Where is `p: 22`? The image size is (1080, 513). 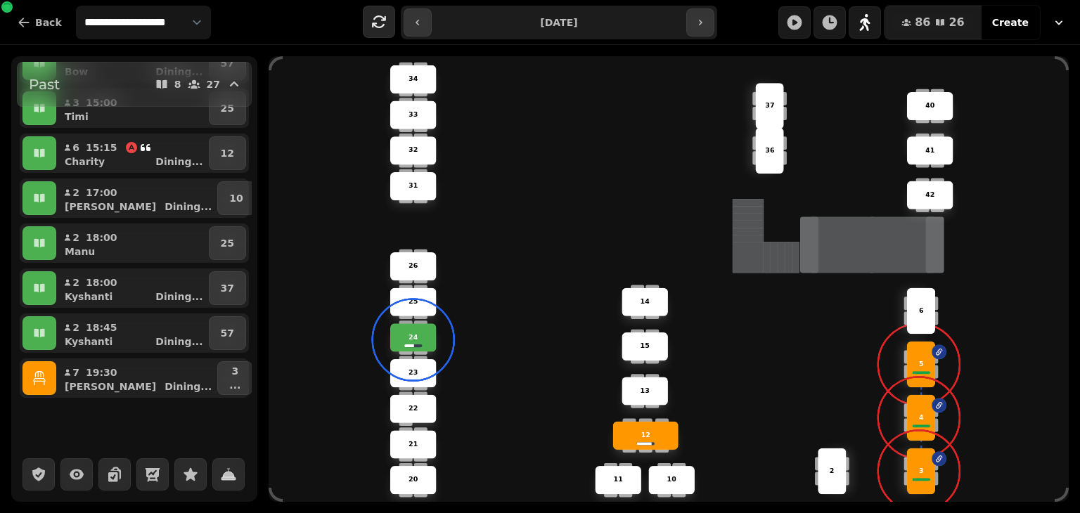
p: 22 is located at coordinates (413, 409).